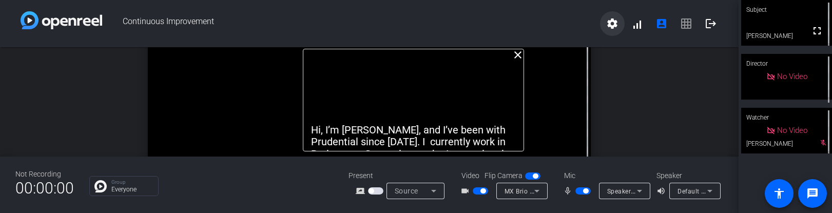 This screenshot has height=213, width=832. What do you see at coordinates (400, 175) in the screenshot?
I see `div: Present` at bounding box center [400, 175].